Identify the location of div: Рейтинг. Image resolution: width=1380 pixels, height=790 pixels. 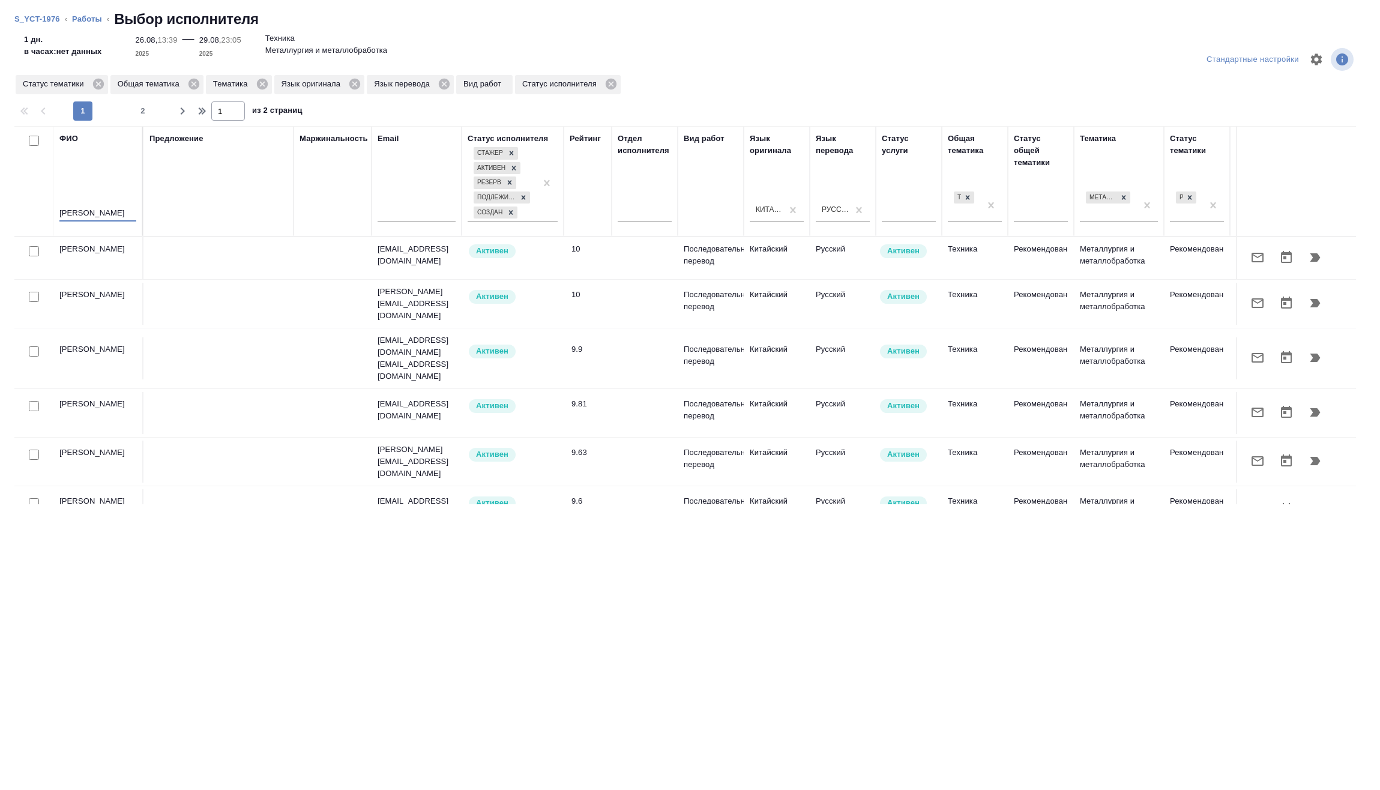
(585, 139).